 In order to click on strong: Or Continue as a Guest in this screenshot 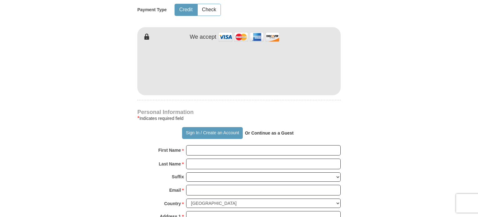, I will do `click(269, 133)`.